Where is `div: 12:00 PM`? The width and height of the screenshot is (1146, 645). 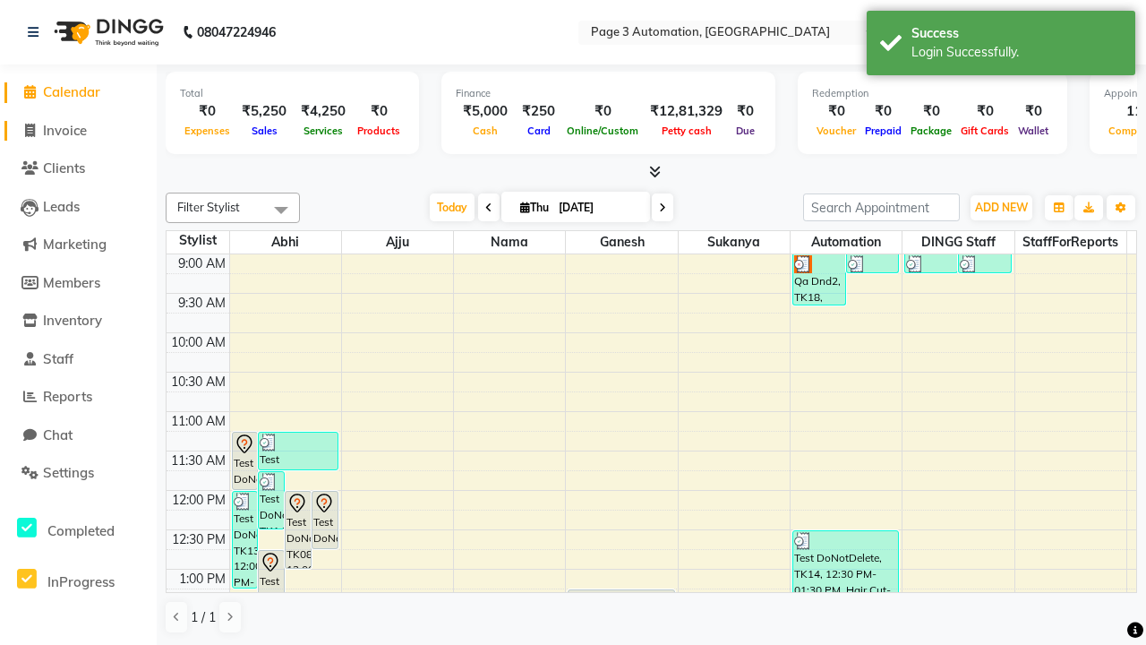 div: 12:00 PM is located at coordinates (199, 500).